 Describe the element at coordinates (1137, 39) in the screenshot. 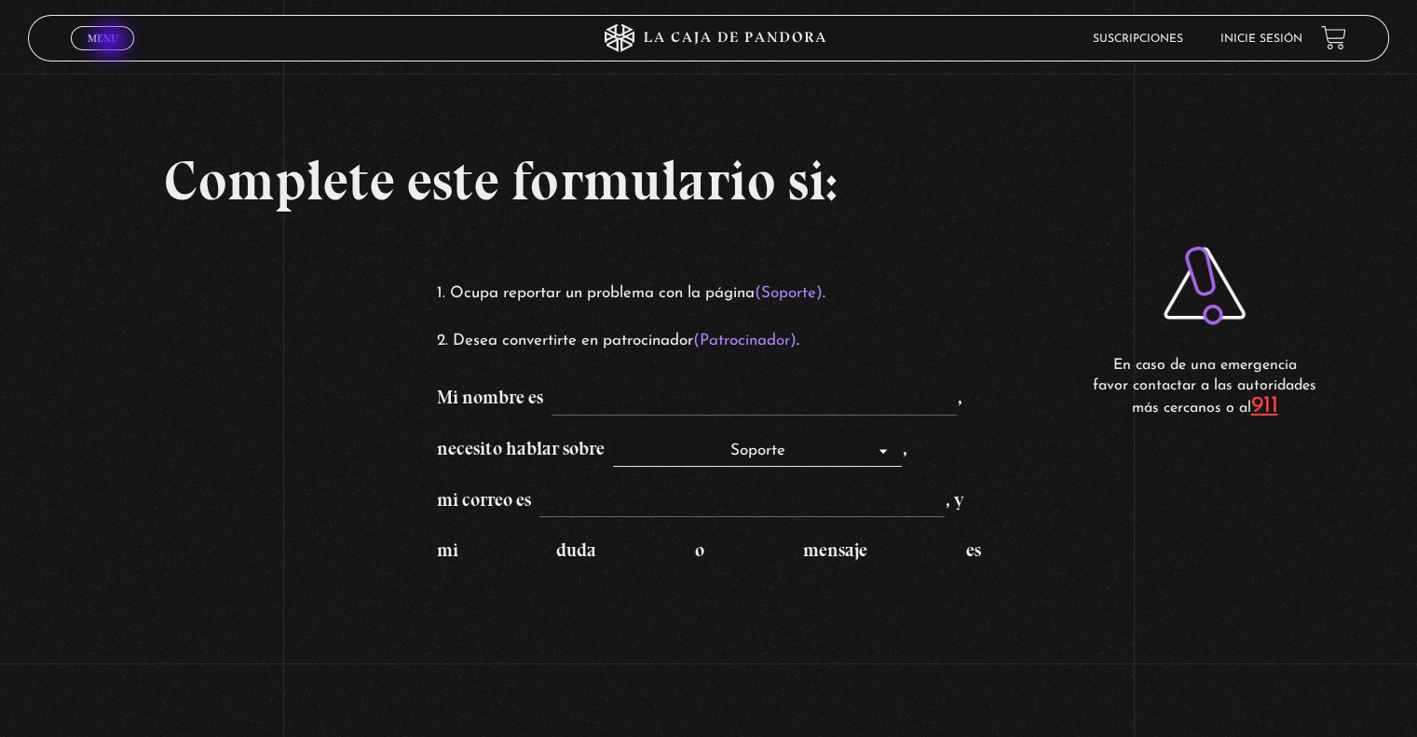

I see `a: Suscripciones` at that location.